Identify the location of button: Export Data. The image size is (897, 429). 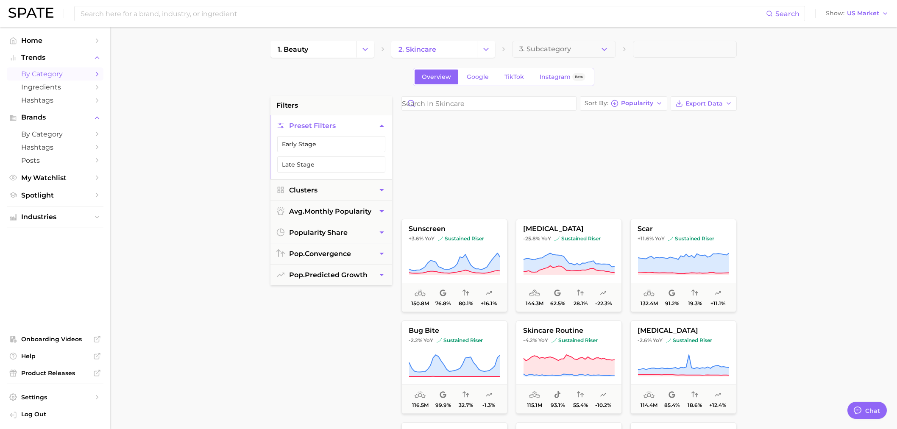
(704, 103).